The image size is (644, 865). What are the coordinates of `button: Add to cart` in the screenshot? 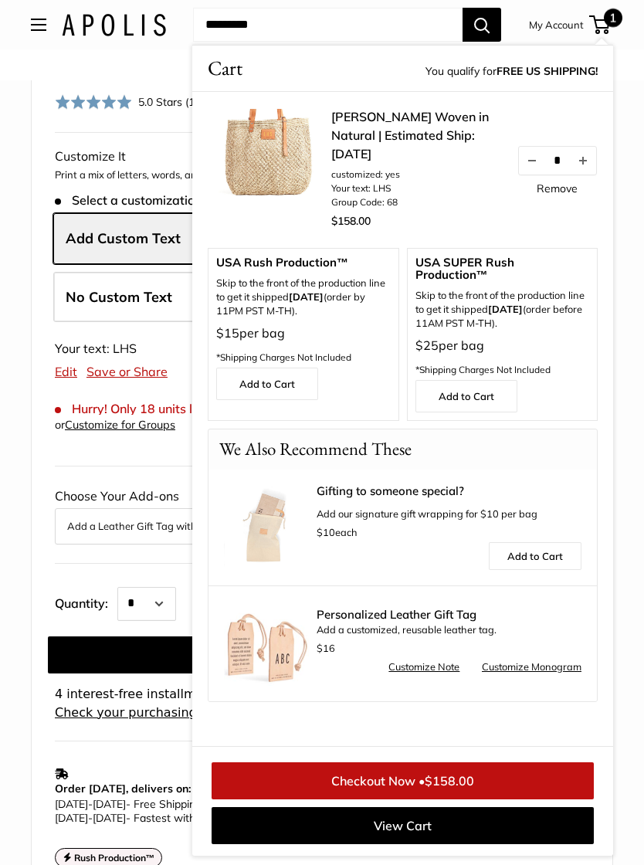 It's located at (322, 655).